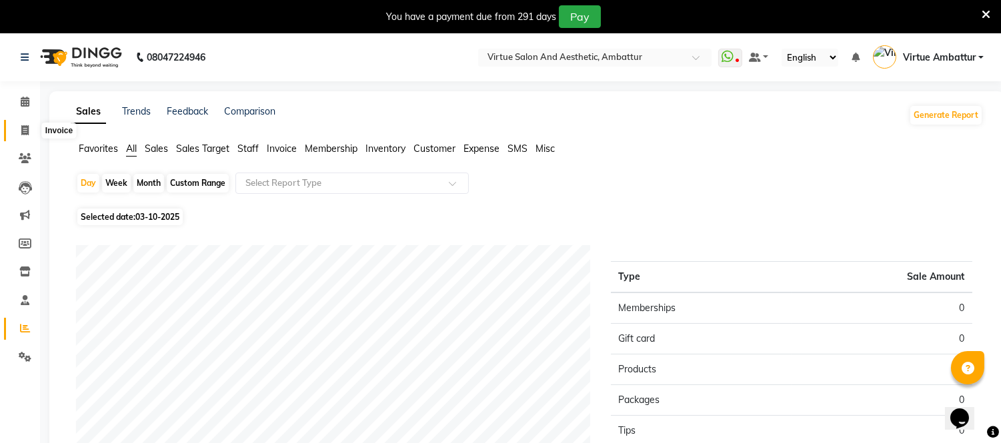 The image size is (1001, 443). Describe the element at coordinates (149, 183) in the screenshot. I see `div: Month` at that location.